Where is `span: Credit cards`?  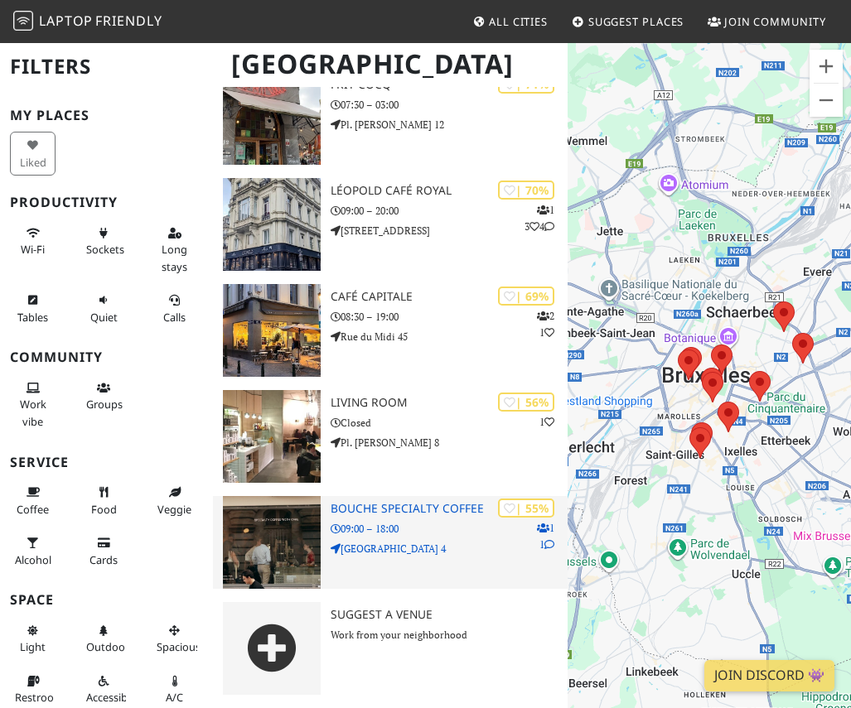
span: Credit cards is located at coordinates (104, 560).